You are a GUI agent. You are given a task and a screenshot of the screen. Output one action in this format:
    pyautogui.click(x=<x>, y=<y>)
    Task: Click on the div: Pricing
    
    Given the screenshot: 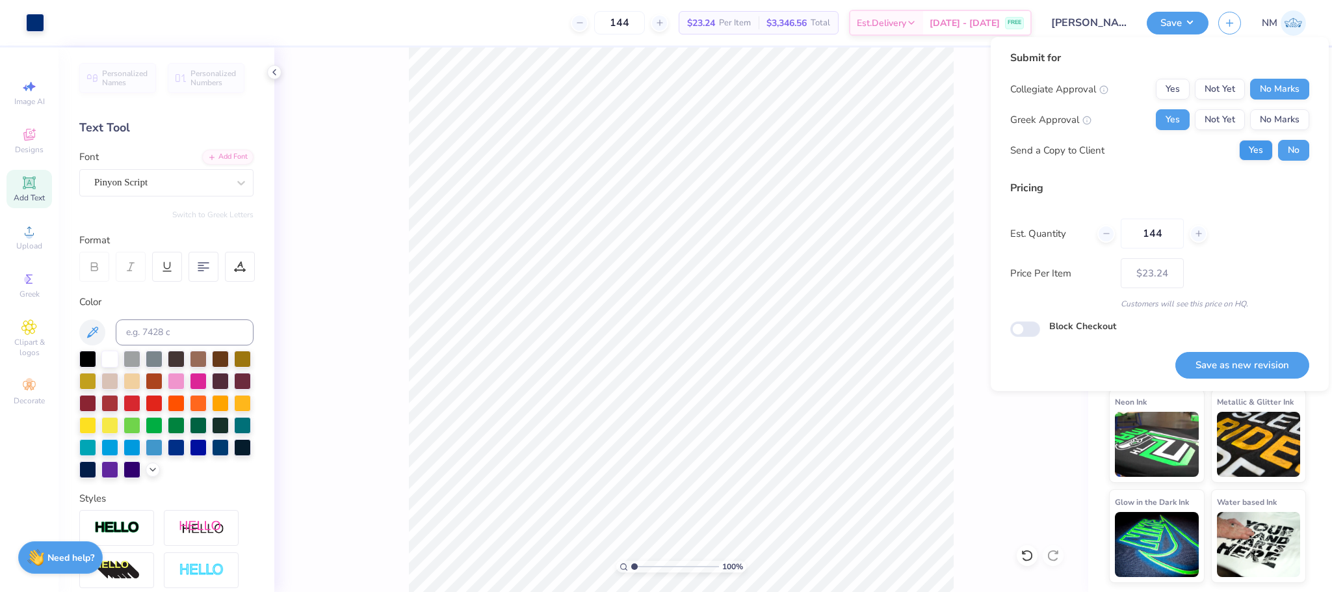 What is the action you would take?
    pyautogui.click(x=1160, y=188)
    